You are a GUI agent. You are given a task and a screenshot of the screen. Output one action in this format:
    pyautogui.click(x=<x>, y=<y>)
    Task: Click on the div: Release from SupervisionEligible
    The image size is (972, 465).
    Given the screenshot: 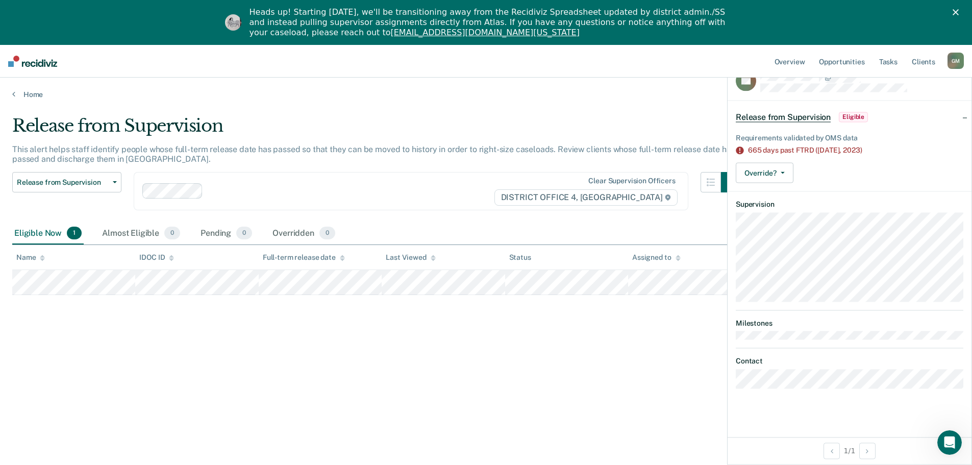 What is the action you would take?
    pyautogui.click(x=850, y=117)
    